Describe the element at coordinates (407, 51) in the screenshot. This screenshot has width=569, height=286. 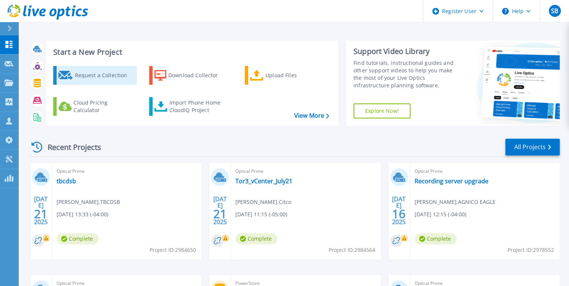
I see `div: Support Video Library` at that location.